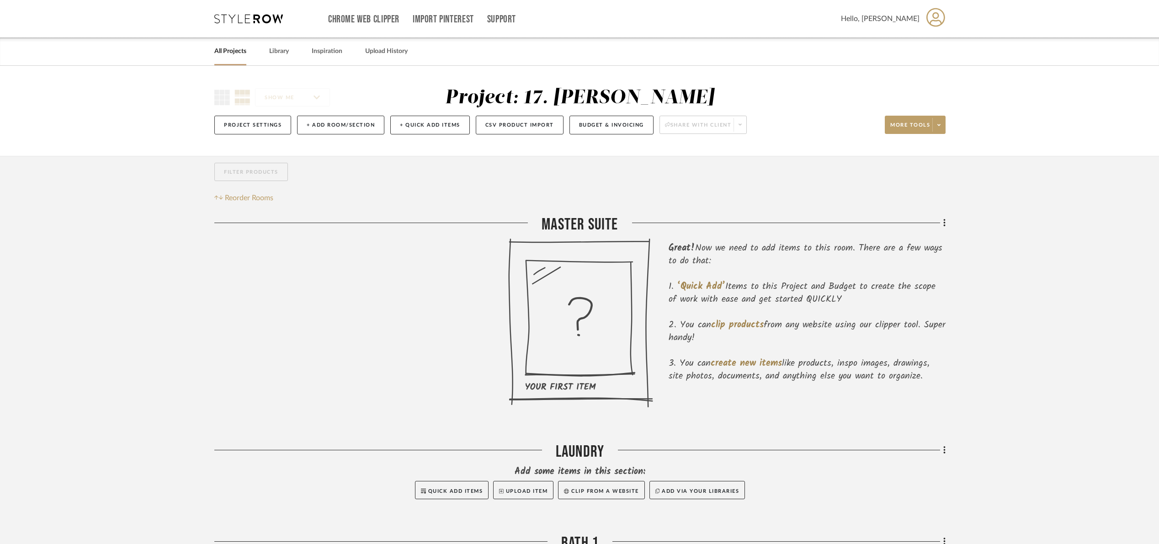  I want to click on button: Filter Products, so click(251, 172).